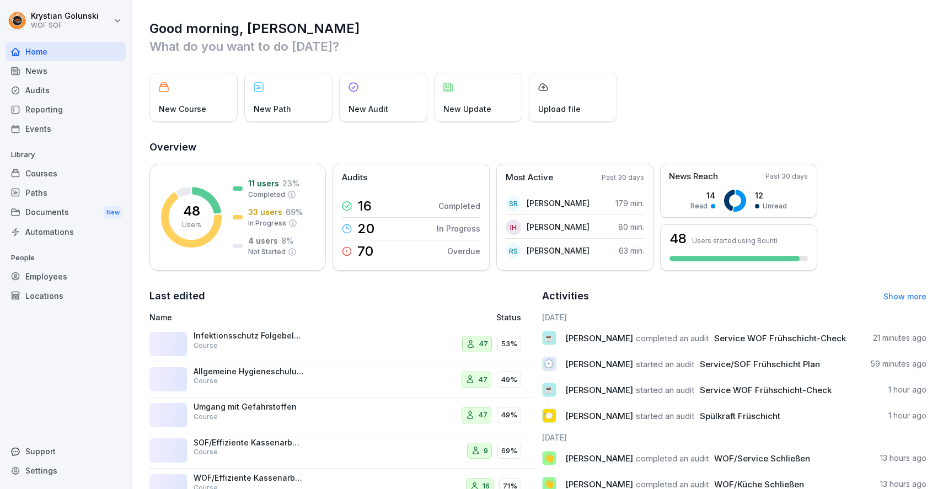 This screenshot has height=489, width=943. I want to click on p: New Path, so click(272, 109).